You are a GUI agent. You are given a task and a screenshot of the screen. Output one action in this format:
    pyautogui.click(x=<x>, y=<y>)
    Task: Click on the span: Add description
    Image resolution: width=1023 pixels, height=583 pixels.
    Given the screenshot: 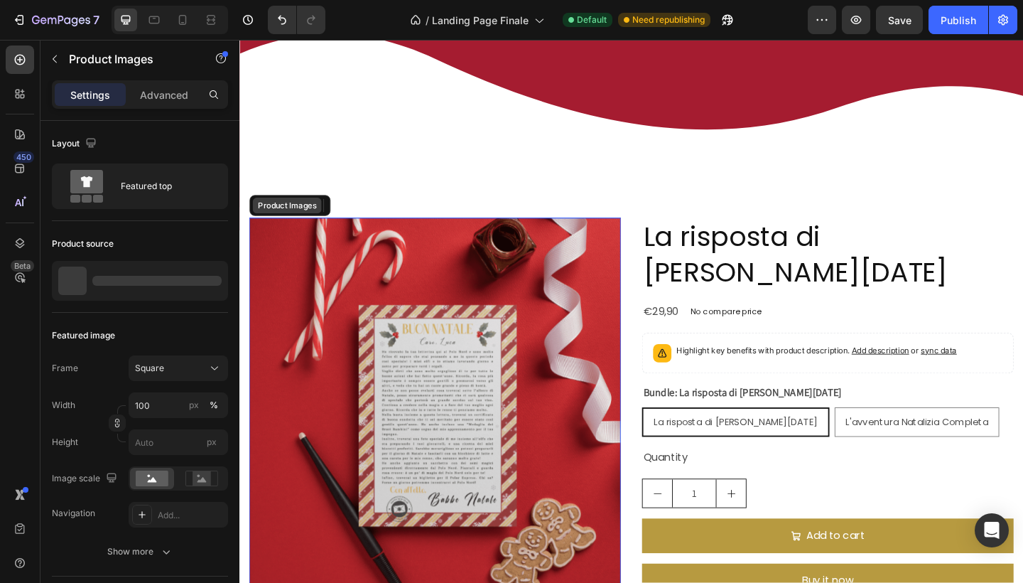 What is the action you would take?
    pyautogui.click(x=697, y=338)
    